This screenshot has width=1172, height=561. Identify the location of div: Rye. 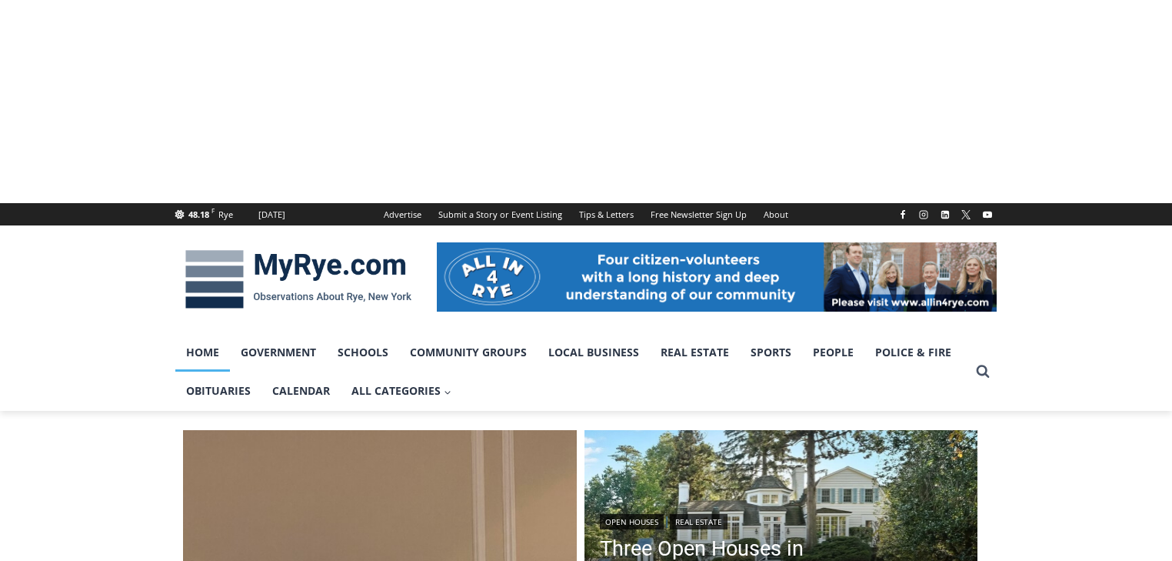
(225, 215).